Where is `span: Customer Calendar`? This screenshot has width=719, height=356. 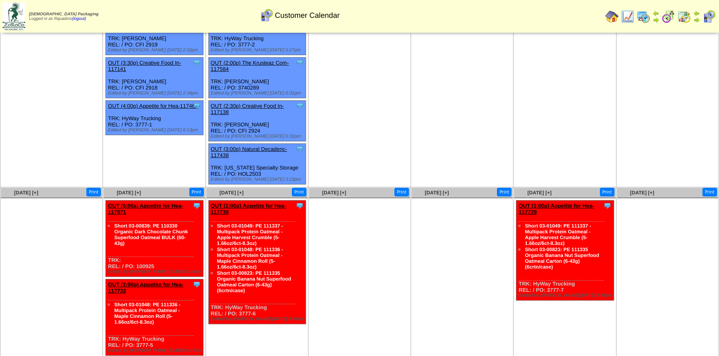 span: Customer Calendar is located at coordinates (307, 15).